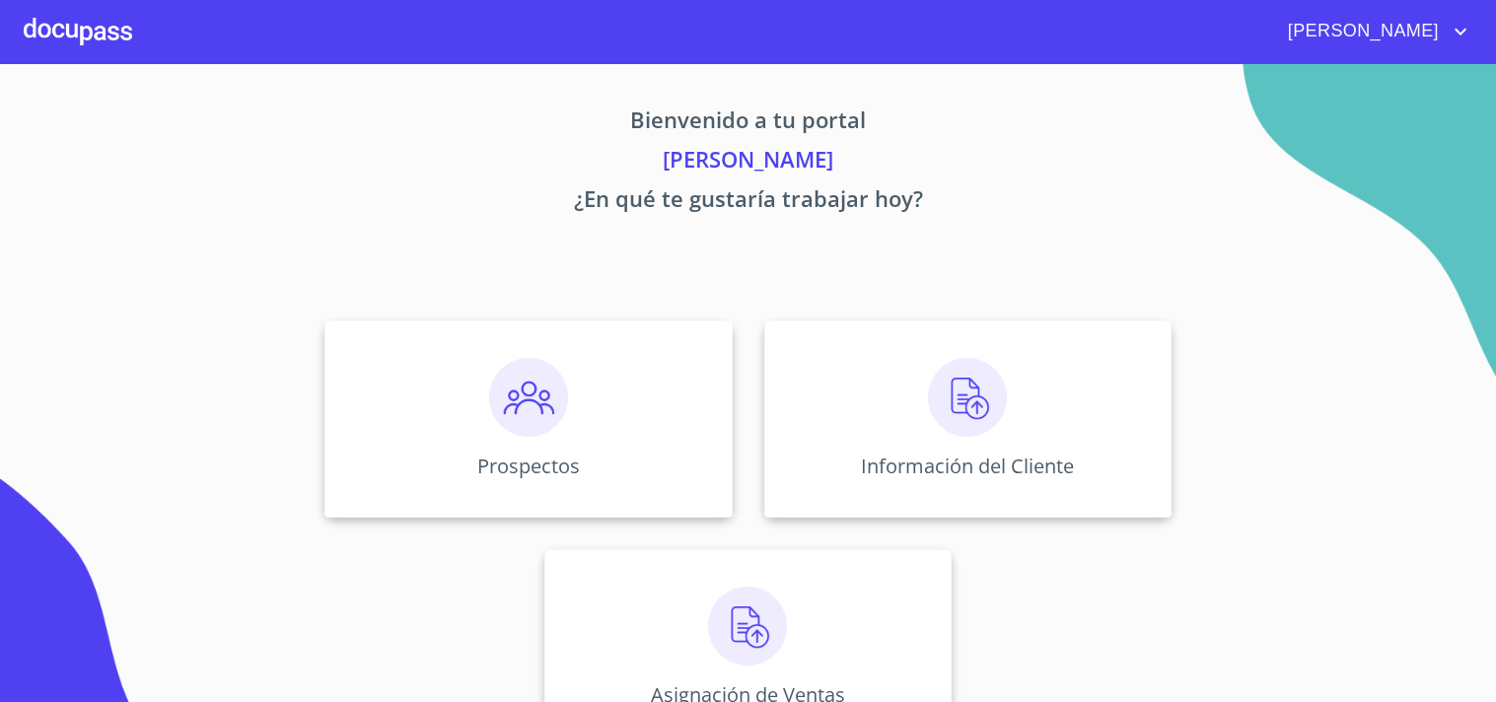 This screenshot has width=1496, height=702. What do you see at coordinates (529, 397) in the screenshot?
I see `img: prospectos.png` at bounding box center [529, 397].